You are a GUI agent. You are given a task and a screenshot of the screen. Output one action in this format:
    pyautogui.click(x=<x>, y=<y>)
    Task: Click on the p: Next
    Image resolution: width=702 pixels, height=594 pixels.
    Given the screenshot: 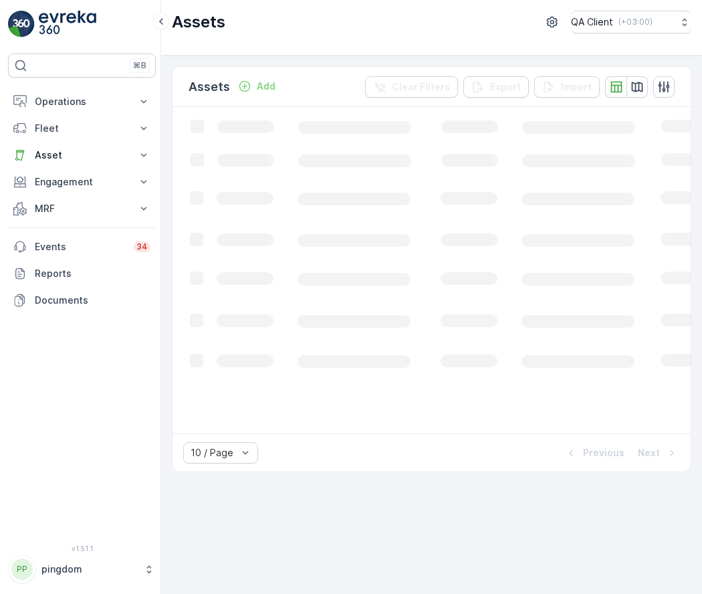 What is the action you would take?
    pyautogui.click(x=648, y=453)
    